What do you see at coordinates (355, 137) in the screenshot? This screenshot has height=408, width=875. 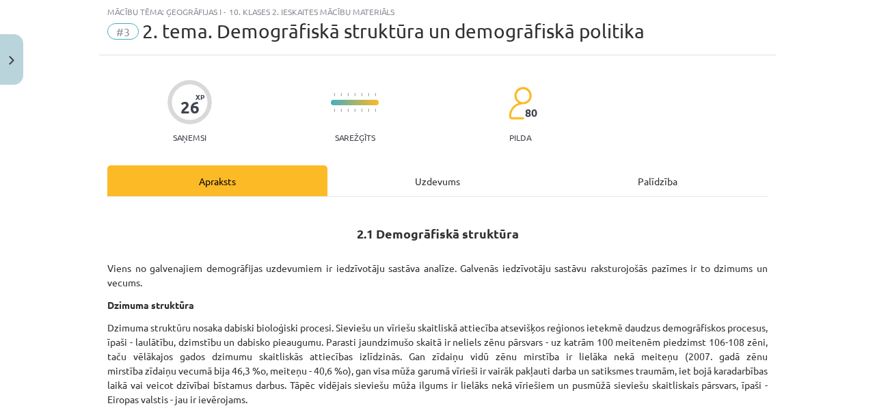 I see `p: Sarežģīts` at bounding box center [355, 137].